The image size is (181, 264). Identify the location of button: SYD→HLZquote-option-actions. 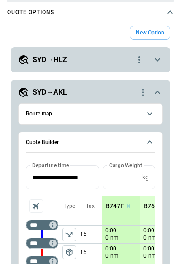
(91, 60).